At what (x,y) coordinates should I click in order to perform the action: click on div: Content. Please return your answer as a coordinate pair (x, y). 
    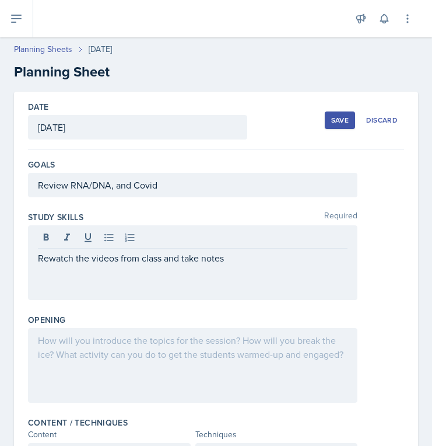
    Looking at the image, I should click on (109, 434).